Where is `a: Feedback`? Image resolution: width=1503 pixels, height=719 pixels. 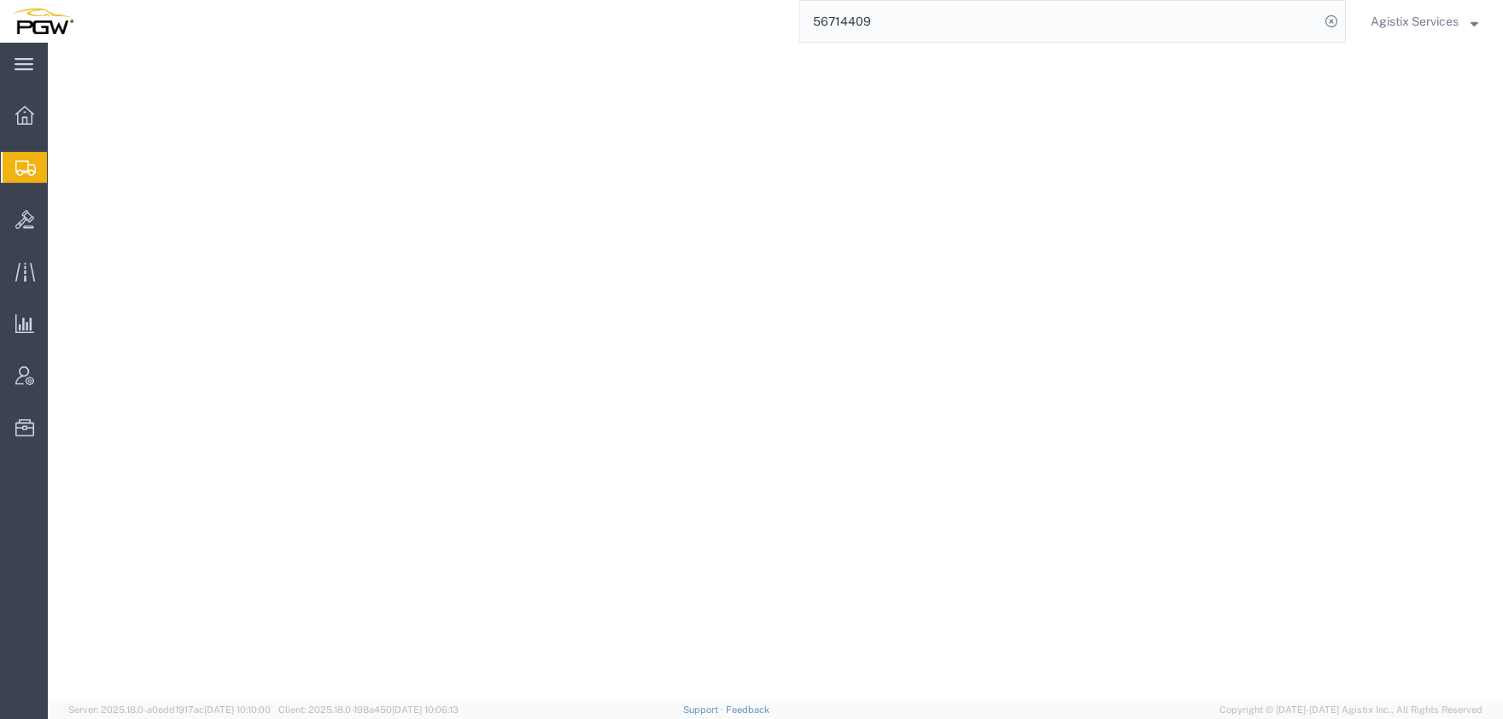
a: Feedback is located at coordinates (747, 710).